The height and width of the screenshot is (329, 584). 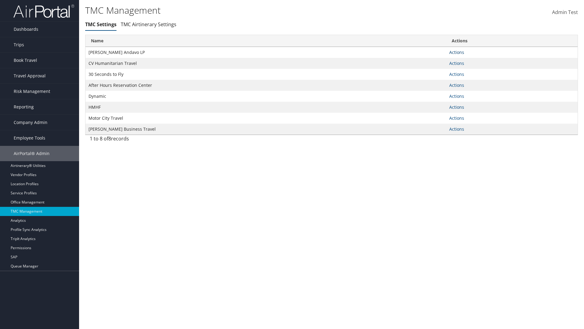 What do you see at coordinates (266, 41) in the screenshot?
I see `th: Name: activate to sort column ascending` at bounding box center [266, 41].